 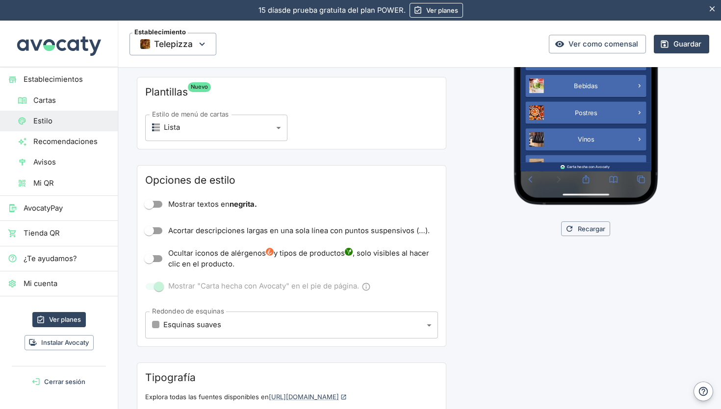 I want to click on span: Bebidas, so click(x=108, y=229).